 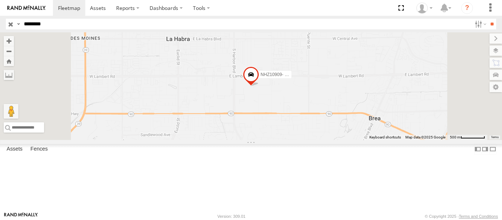 What do you see at coordinates (14, 149) in the screenshot?
I see `label: Assets` at bounding box center [14, 149].